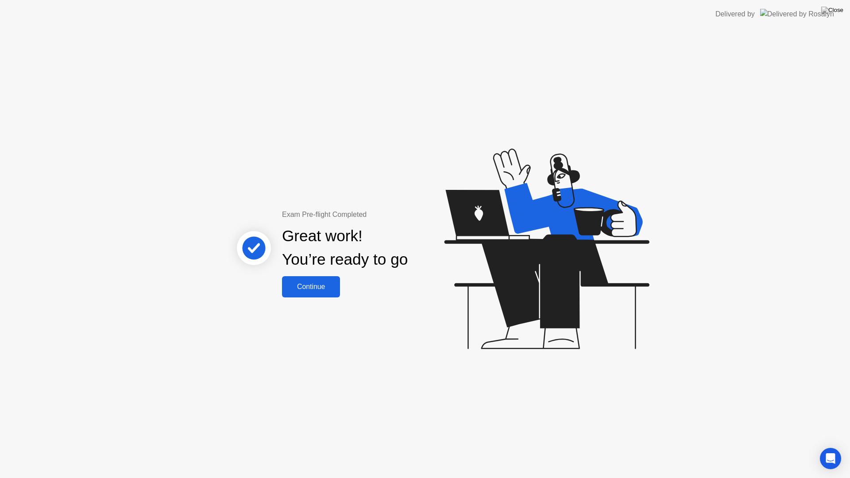 This screenshot has height=478, width=850. I want to click on div: Great work! You’re ready to go, so click(345, 248).